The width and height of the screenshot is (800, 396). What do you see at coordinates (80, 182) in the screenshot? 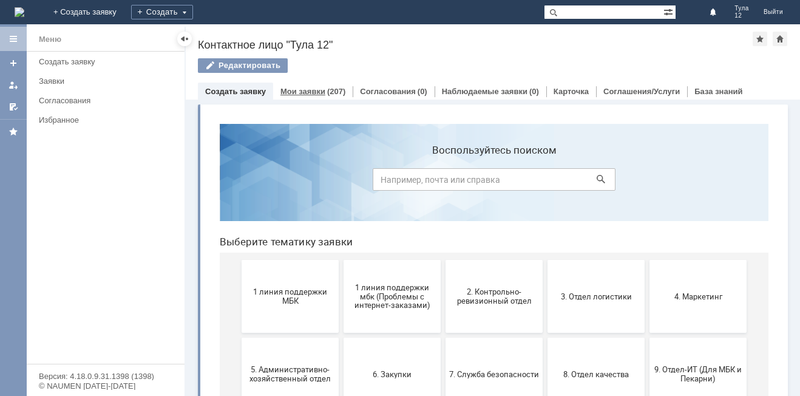
I see `span: 1 линия поддержки МБК` at bounding box center [80, 182].